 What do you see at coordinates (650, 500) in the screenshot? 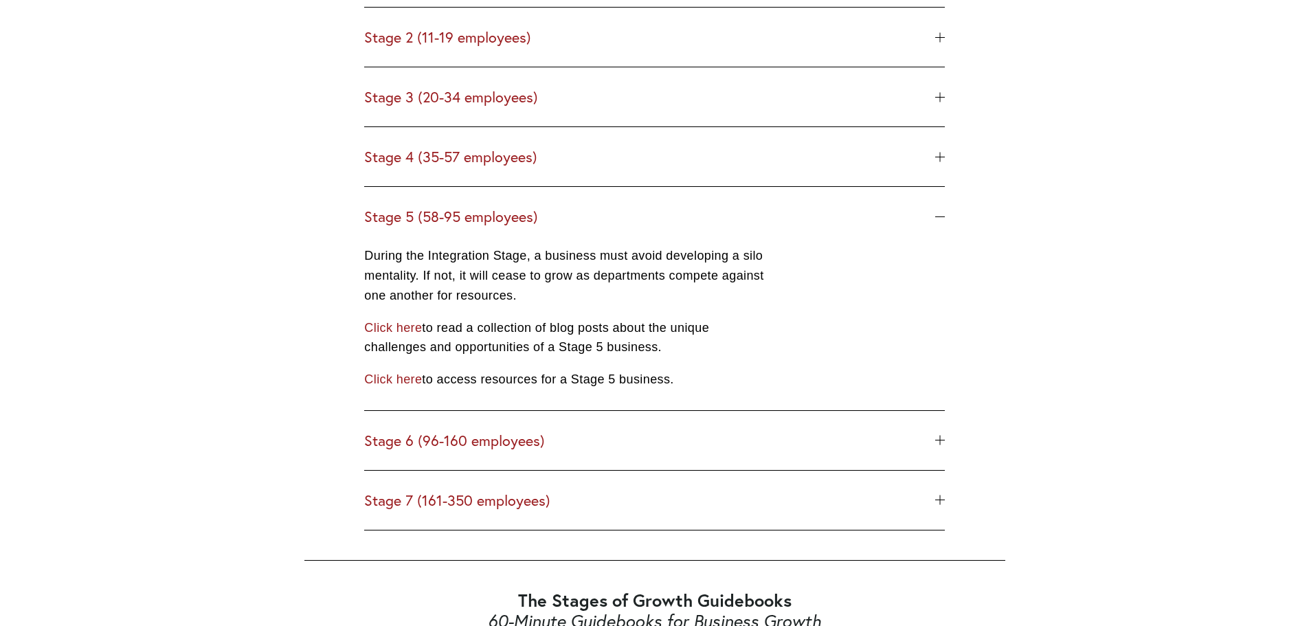
I see `span: Stage 7 (161-350 employees)` at bounding box center [650, 500].